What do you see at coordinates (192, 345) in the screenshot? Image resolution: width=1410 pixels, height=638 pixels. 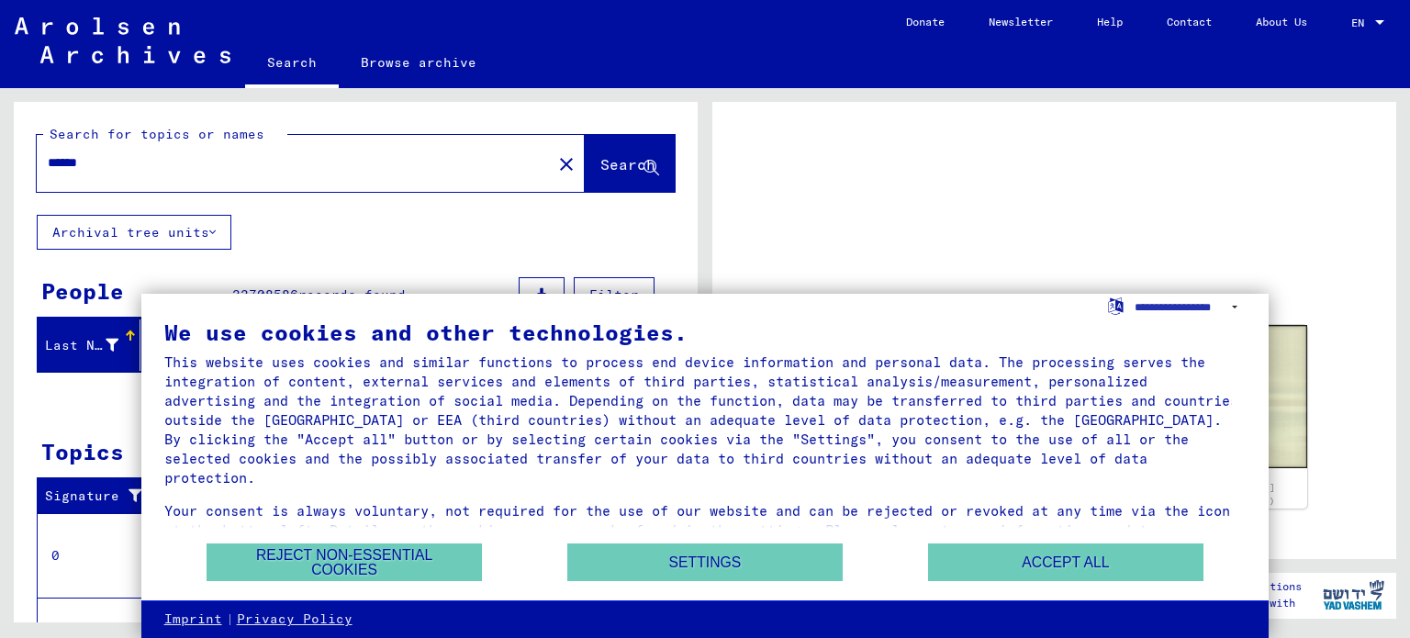 I see `mat-header-cell: First Name` at bounding box center [192, 345].